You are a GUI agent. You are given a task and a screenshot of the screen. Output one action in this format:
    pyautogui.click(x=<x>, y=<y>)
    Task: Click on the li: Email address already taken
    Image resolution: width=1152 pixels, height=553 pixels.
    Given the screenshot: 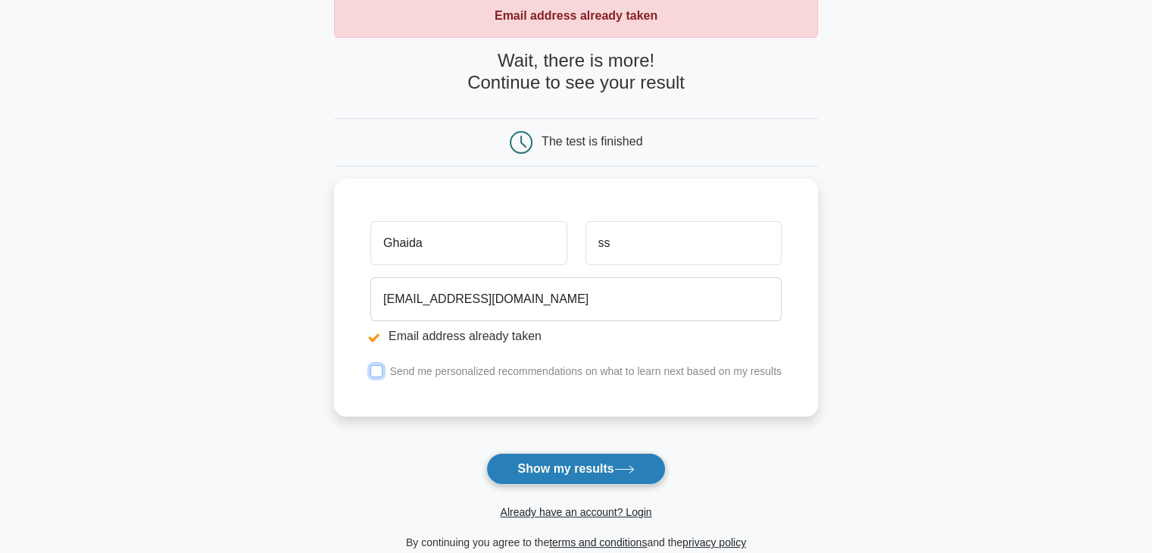 What is the action you would take?
    pyautogui.click(x=576, y=336)
    